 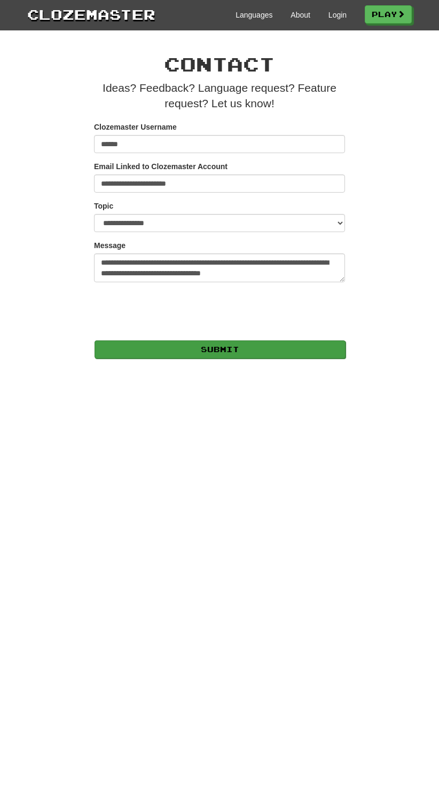 What do you see at coordinates (220, 350) in the screenshot?
I see `button: Submit` at bounding box center [220, 350].